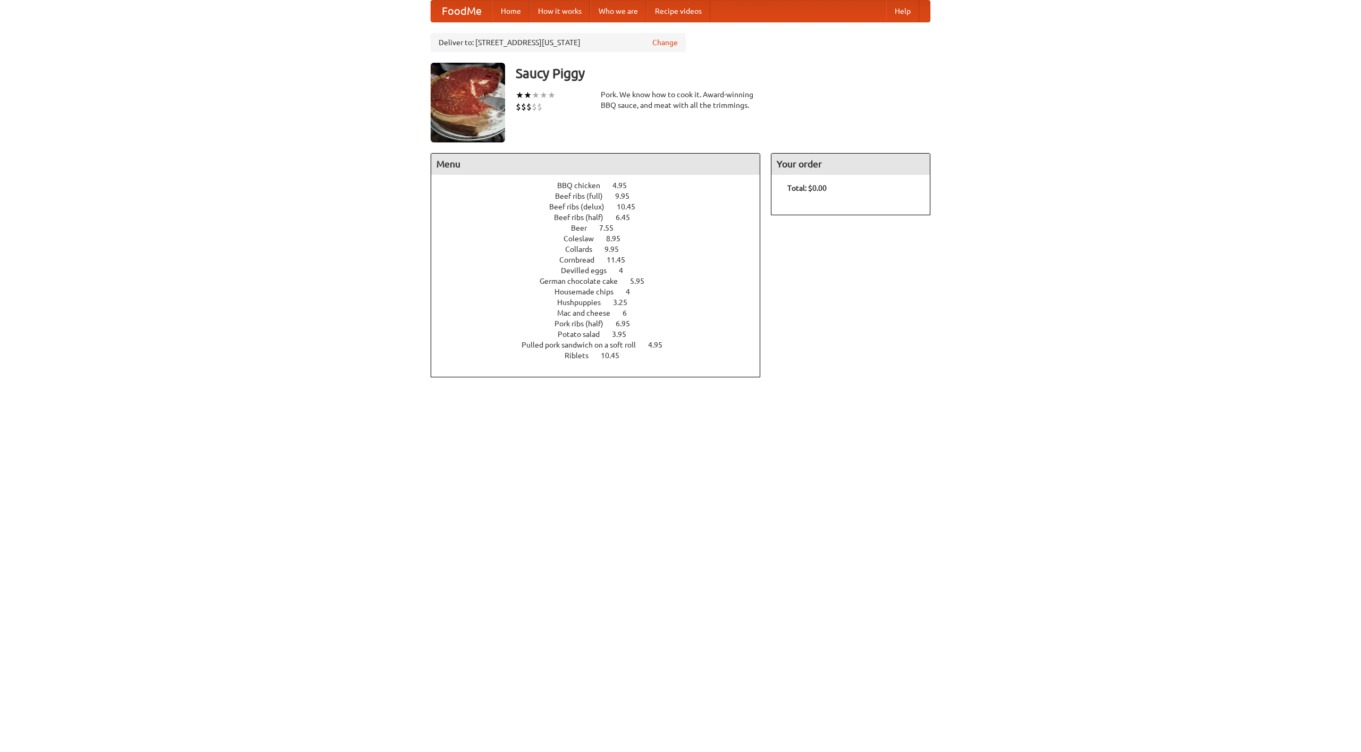 The image size is (1361, 752). I want to click on h3: Saucy Piggy, so click(723, 73).